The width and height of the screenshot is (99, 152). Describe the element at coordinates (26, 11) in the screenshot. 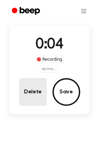

I see `a: Beep` at that location.